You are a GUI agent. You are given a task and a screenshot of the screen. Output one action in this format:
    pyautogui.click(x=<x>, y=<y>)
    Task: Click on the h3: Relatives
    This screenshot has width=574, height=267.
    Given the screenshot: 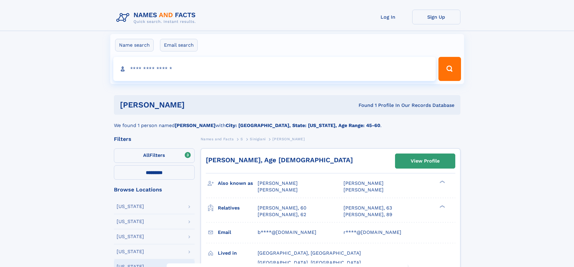 What is the action you would take?
    pyautogui.click(x=238, y=208)
    